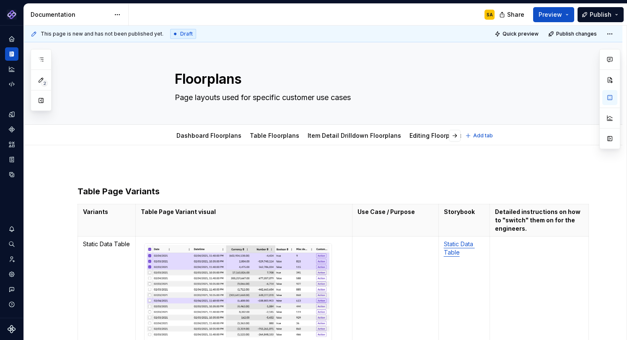 This screenshot has height=340, width=627. I want to click on button: Publish, so click(600, 15).